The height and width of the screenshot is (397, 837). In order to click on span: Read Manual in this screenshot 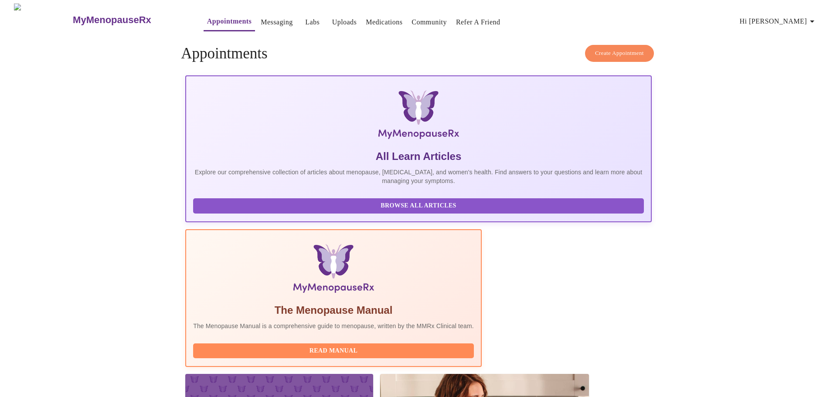, I will do `click(333, 351)`.